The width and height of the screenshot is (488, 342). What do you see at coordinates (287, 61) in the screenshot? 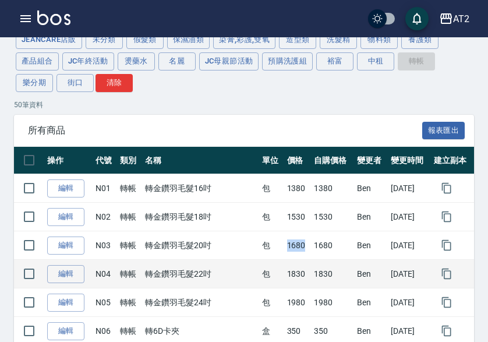
I see `button: 預購洗護組` at bounding box center [287, 61].